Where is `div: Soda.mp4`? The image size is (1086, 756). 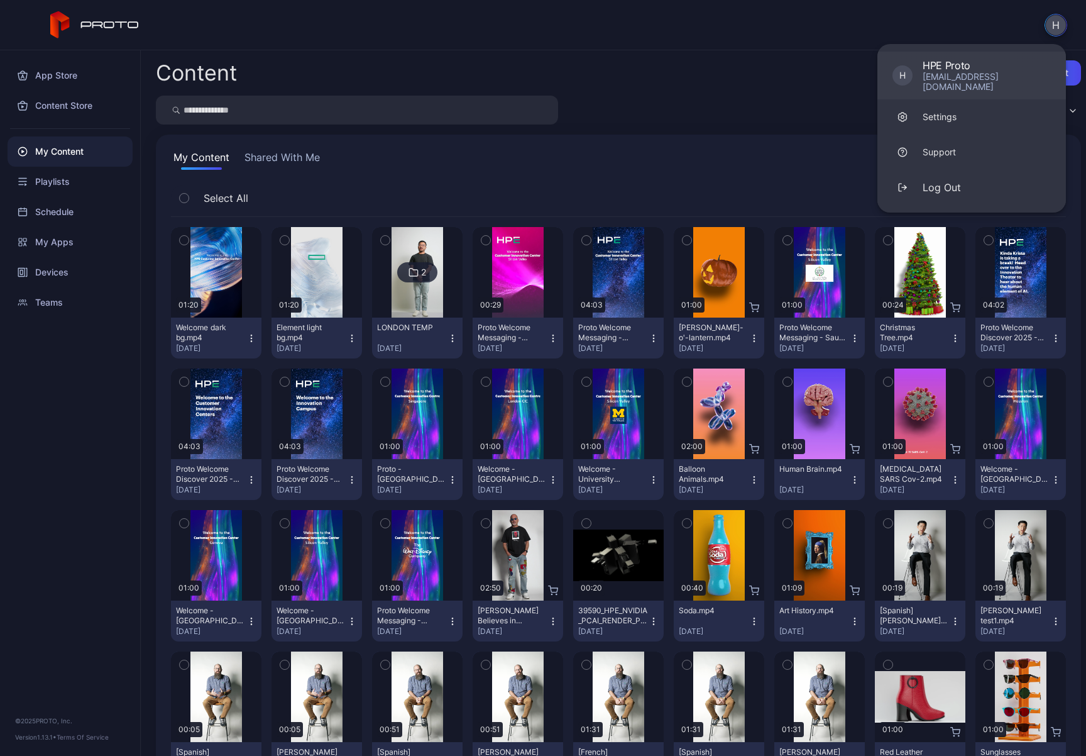 div: Soda.mp4 is located at coordinates (713, 610).